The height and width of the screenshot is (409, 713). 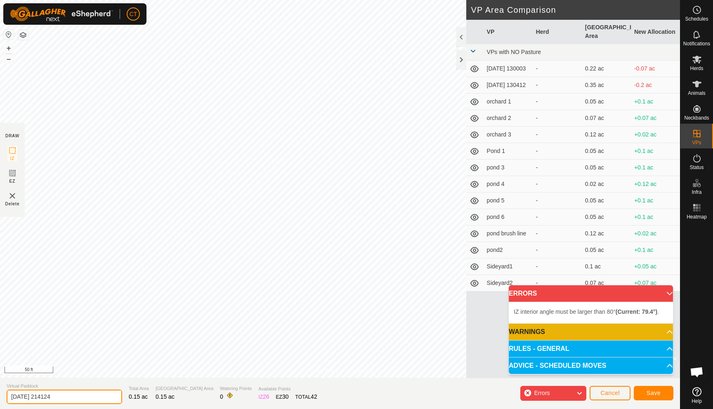 What do you see at coordinates (591, 366) in the screenshot?
I see `p-accordion-header: ADVICE - SCHEDULED MOVES` at bounding box center [591, 366].